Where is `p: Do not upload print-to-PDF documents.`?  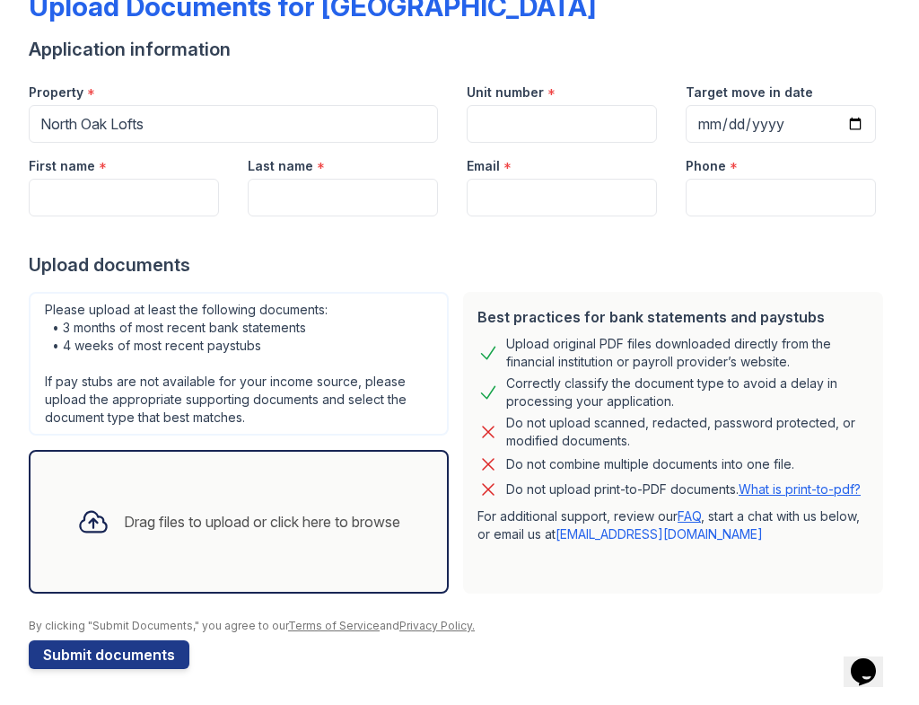
p: Do not upload print-to-PDF documents. is located at coordinates (683, 489).